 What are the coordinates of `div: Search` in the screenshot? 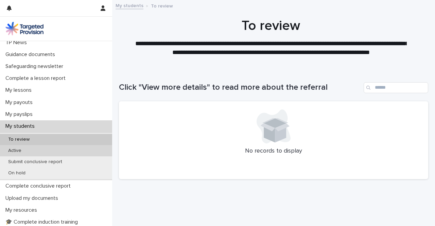 It's located at (396, 88).